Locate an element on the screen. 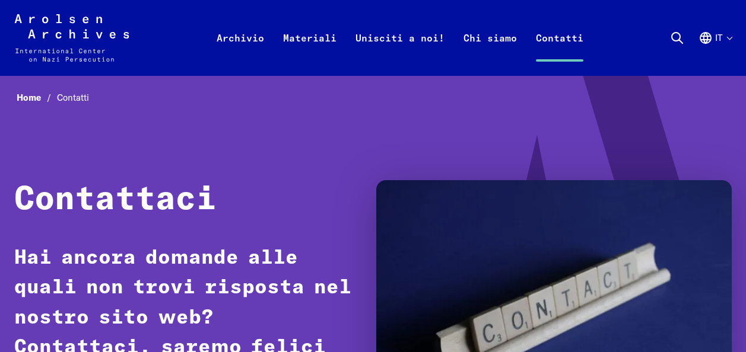  a: Unisciti a noi! is located at coordinates (400, 52).